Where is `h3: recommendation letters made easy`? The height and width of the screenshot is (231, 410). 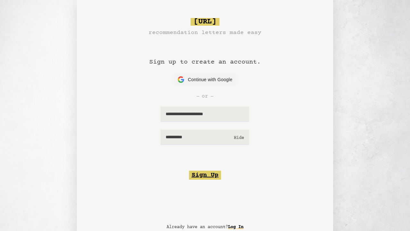
h3: recommendation letters made easy is located at coordinates (205, 33).